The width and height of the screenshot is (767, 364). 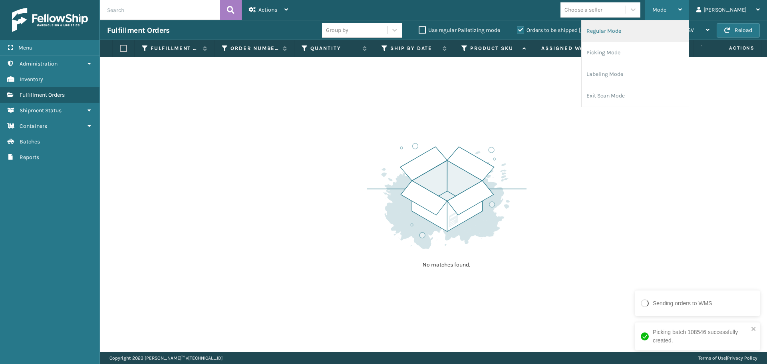 What do you see at coordinates (33, 126) in the screenshot?
I see `span: Containers` at bounding box center [33, 126].